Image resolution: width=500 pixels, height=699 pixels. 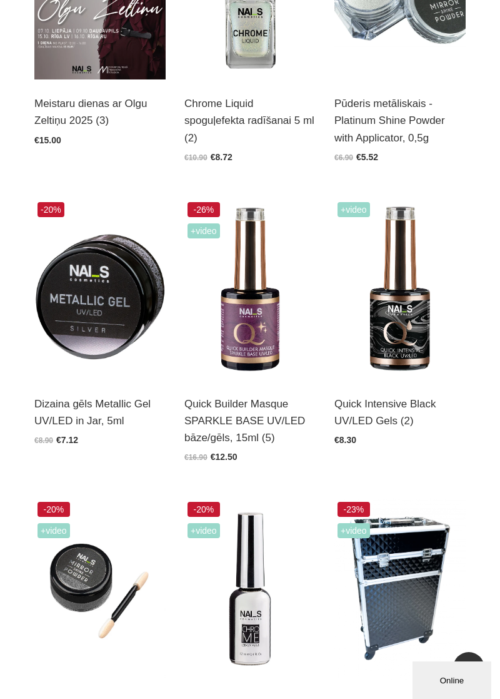 What do you see at coordinates (39, 21) in the screenshot?
I see `div: Online` at bounding box center [39, 21].